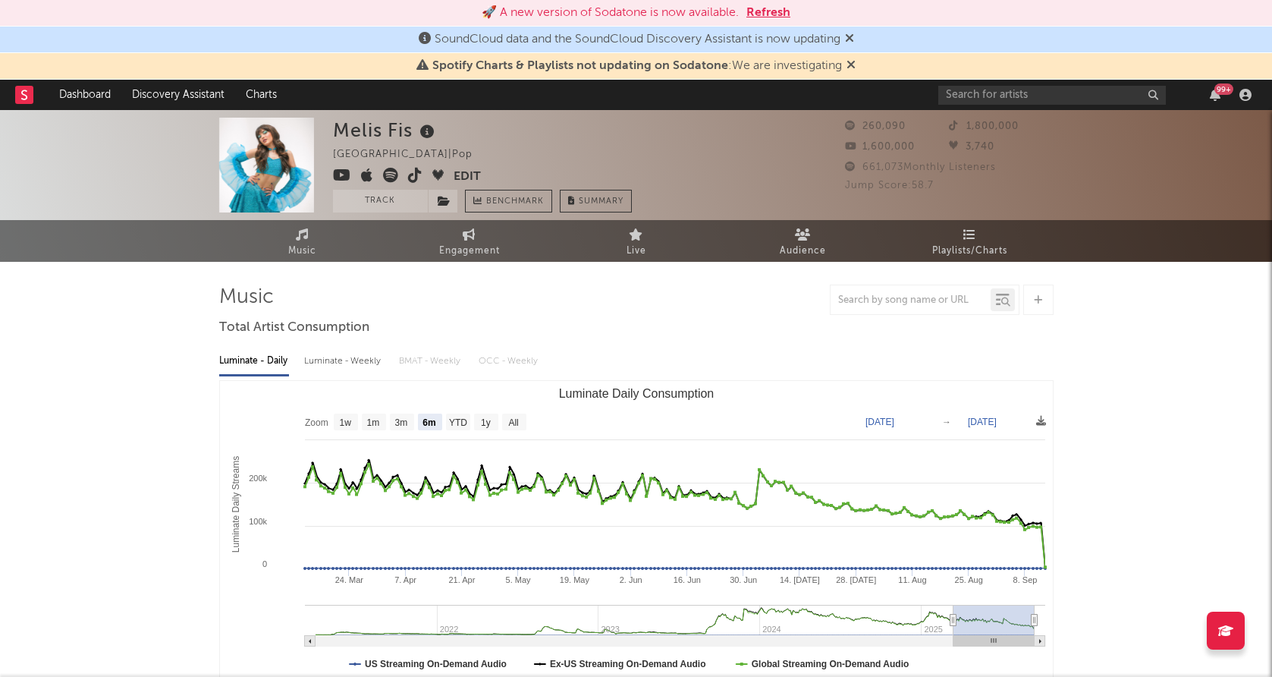 Image resolution: width=1272 pixels, height=677 pixels. What do you see at coordinates (968, 580) in the screenshot?
I see `text: 25. Aug` at bounding box center [968, 580].